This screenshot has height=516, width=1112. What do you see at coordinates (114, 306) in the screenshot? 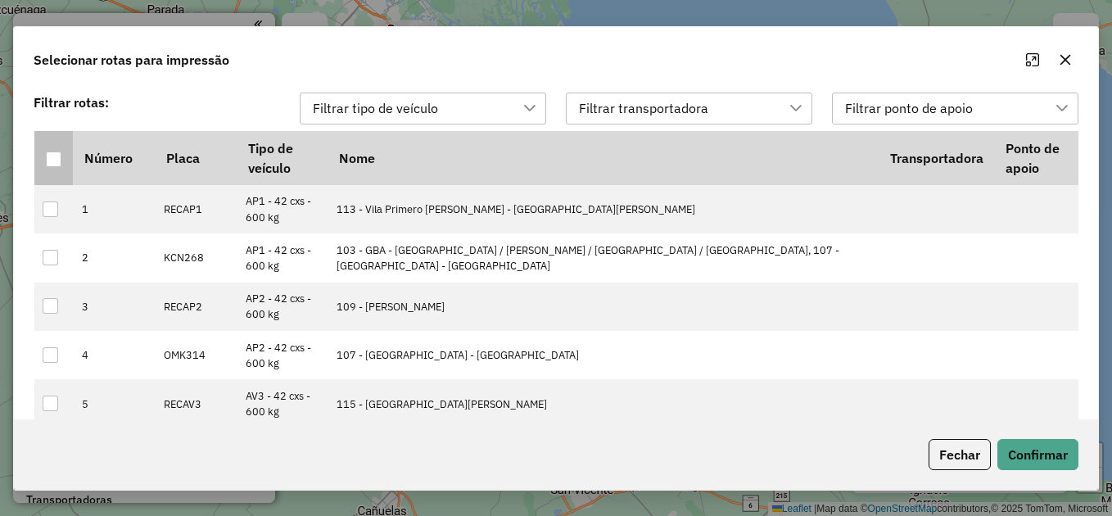
I see `td: 3` at bounding box center [114, 306].